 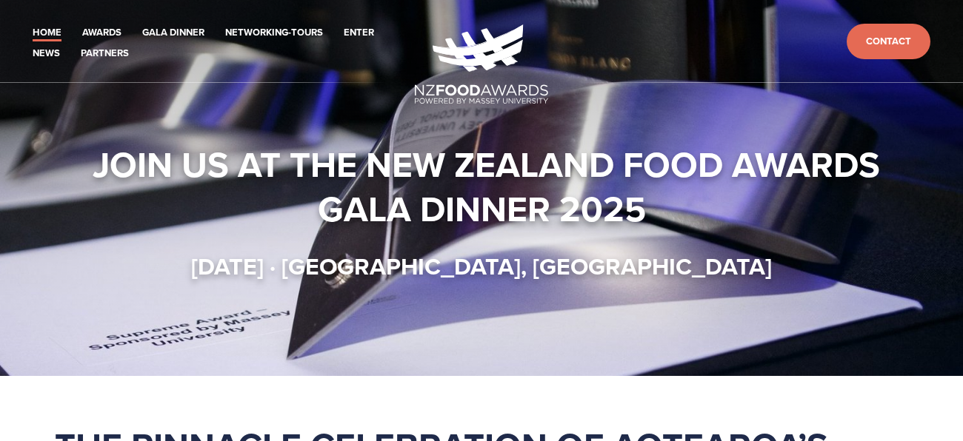 I want to click on a: Home, so click(x=47, y=33).